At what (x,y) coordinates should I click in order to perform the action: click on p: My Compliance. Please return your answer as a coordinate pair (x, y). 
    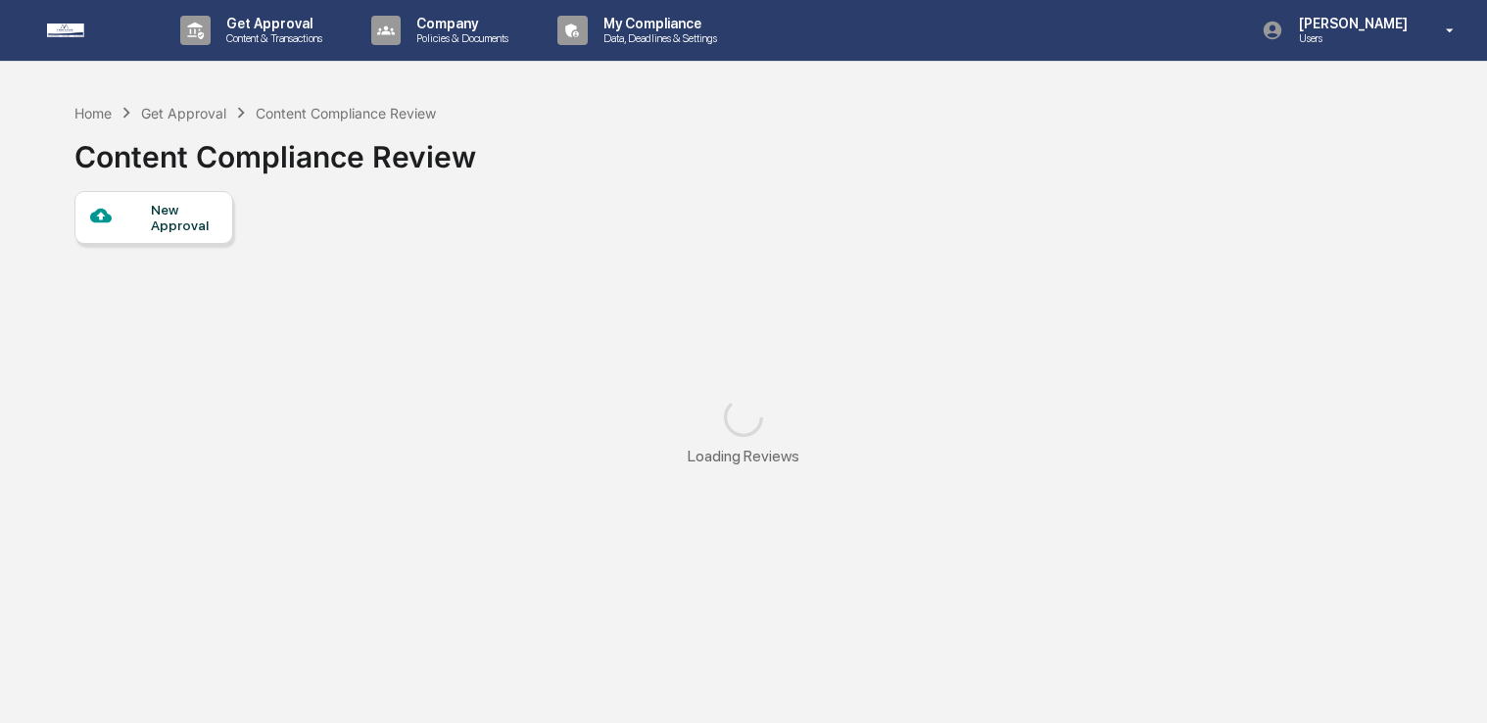
    Looking at the image, I should click on (657, 24).